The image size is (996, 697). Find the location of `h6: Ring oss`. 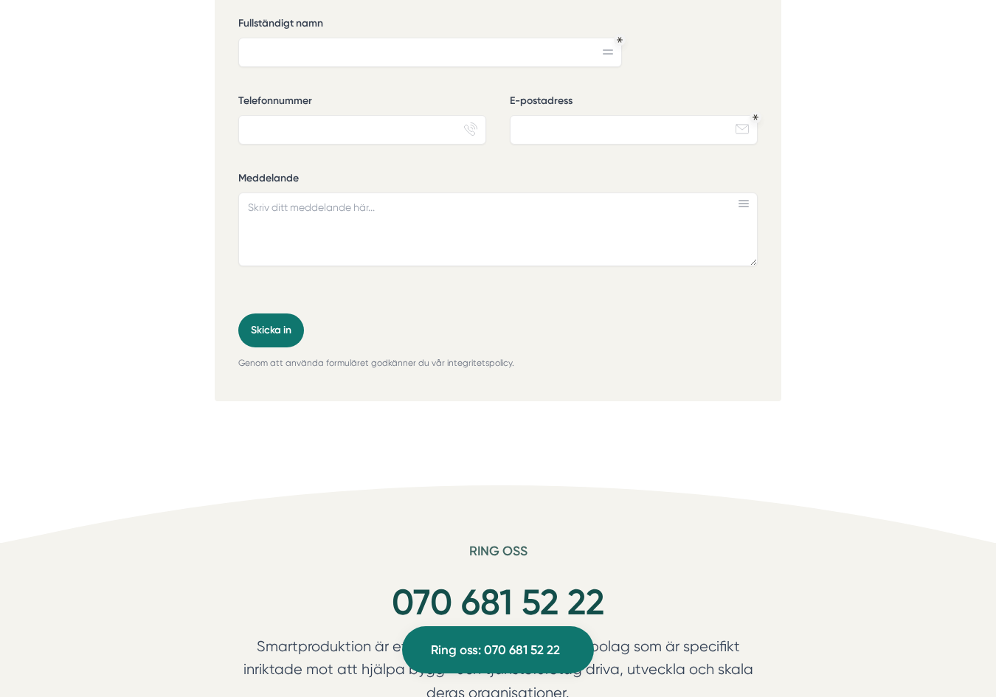

h6: Ring oss is located at coordinates (498, 557).